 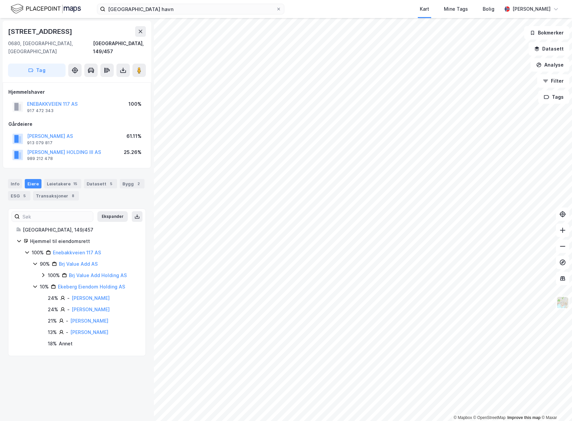 What do you see at coordinates (191, 9) in the screenshot?
I see `input: Søk på adresse, matrikkel, gårdeiere, leietakere eller personer` at bounding box center [191, 9].